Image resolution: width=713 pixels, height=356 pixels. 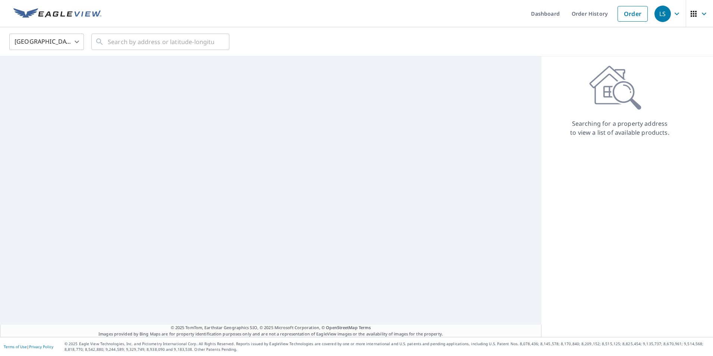 What do you see at coordinates (15, 346) in the screenshot?
I see `a: Terms of Use` at bounding box center [15, 346].